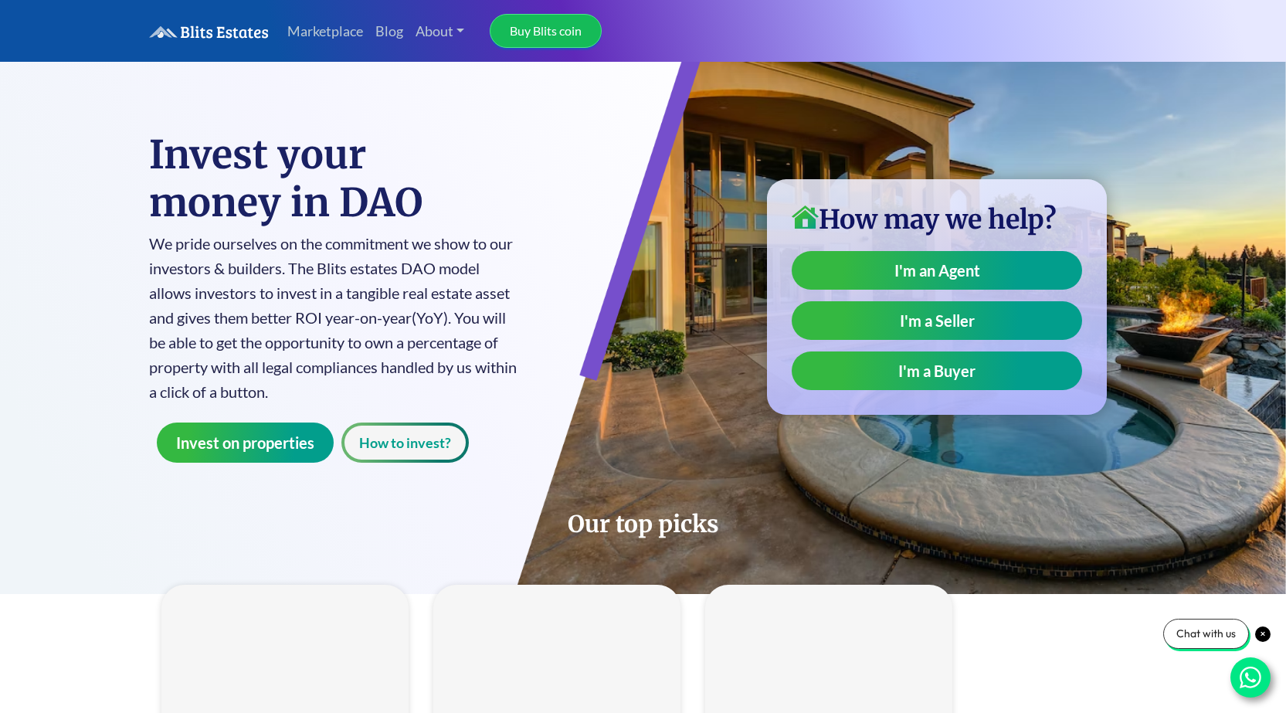 This screenshot has width=1286, height=713. I want to click on button: How to invest?, so click(405, 443).